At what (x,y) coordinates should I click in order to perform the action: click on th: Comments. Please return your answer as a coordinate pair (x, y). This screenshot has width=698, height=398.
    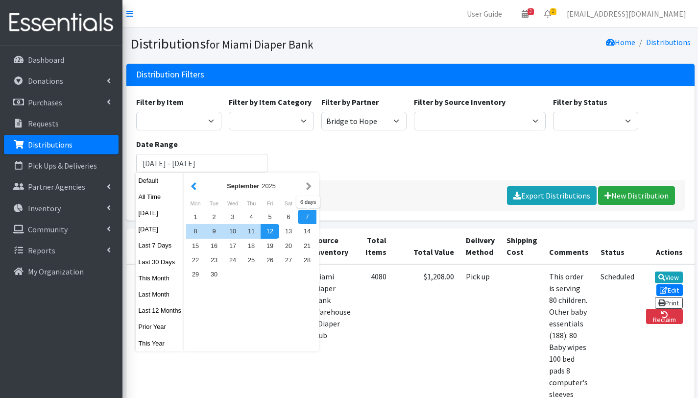
    Looking at the image, I should click on (569, 246).